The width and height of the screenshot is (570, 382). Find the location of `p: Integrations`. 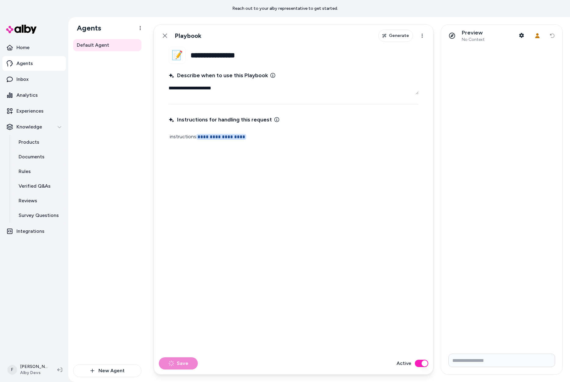

p: Integrations is located at coordinates (31, 231).